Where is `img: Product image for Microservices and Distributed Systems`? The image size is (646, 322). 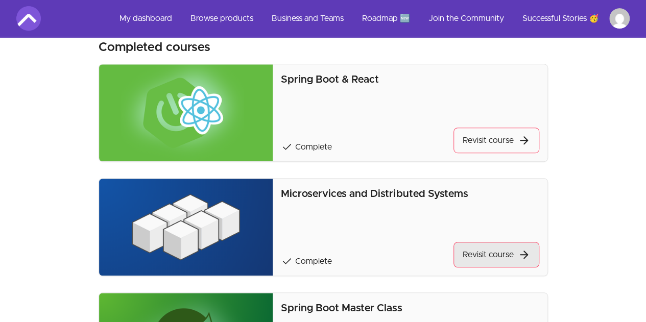
img: Product image for Microservices and Distributed Systems is located at coordinates (186, 227).